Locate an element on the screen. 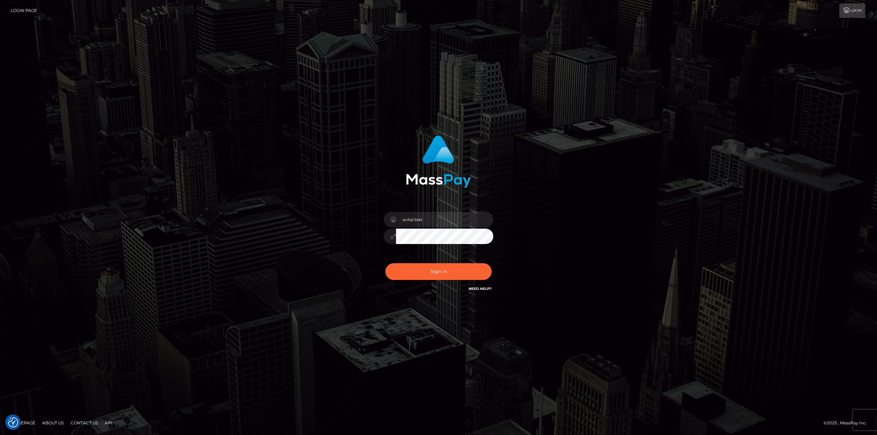 The width and height of the screenshot is (877, 435). a: About Us is located at coordinates (53, 423).